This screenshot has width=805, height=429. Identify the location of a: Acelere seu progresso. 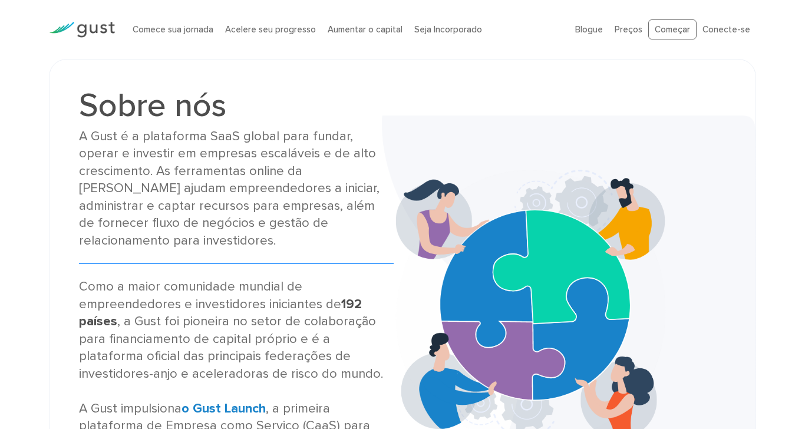
(270, 29).